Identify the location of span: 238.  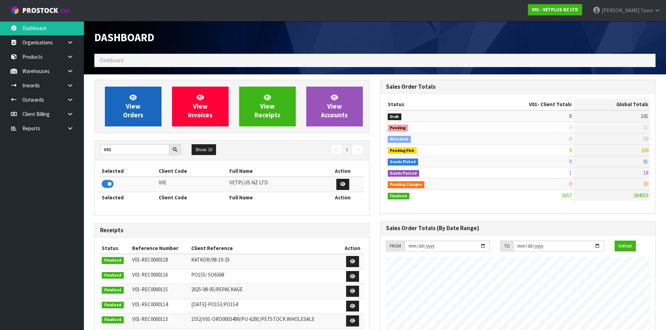
(644, 150).